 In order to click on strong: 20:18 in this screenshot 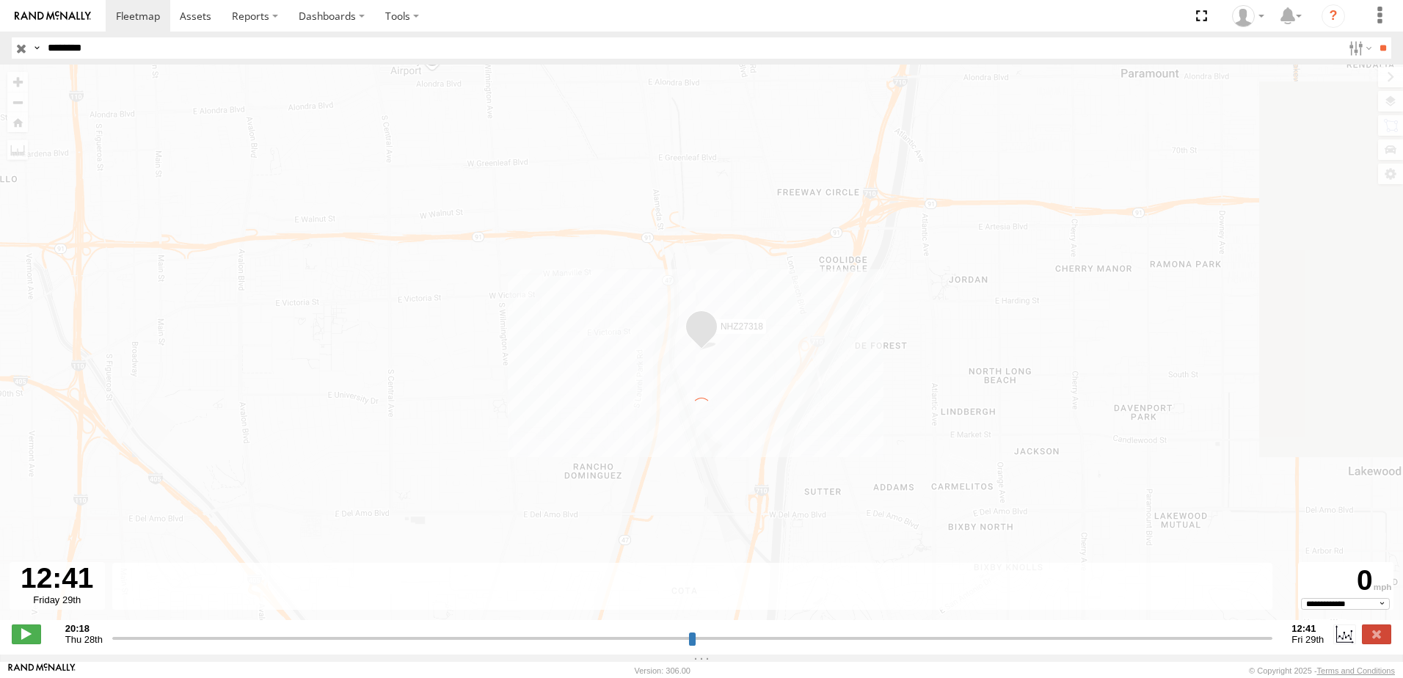, I will do `click(84, 628)`.